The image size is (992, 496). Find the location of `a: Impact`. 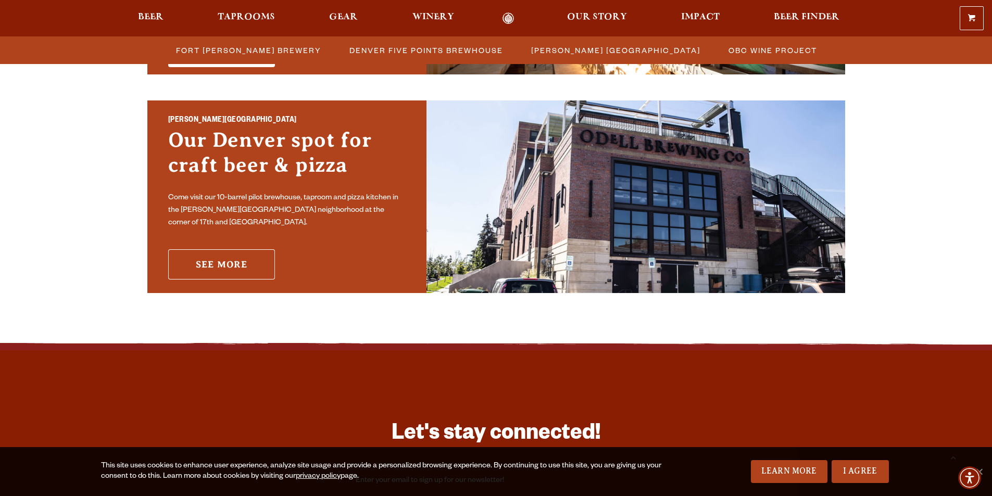

a: Impact is located at coordinates (701, 18).